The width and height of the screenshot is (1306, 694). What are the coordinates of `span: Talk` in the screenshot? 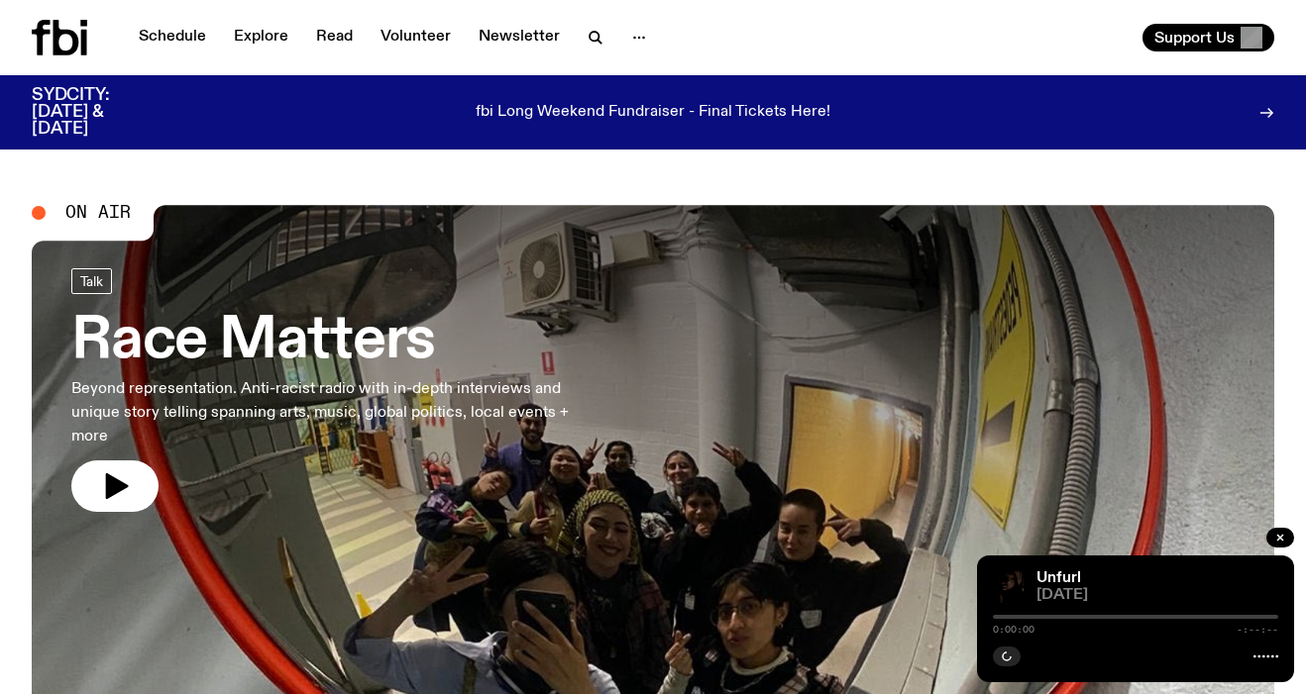 It's located at (91, 281).